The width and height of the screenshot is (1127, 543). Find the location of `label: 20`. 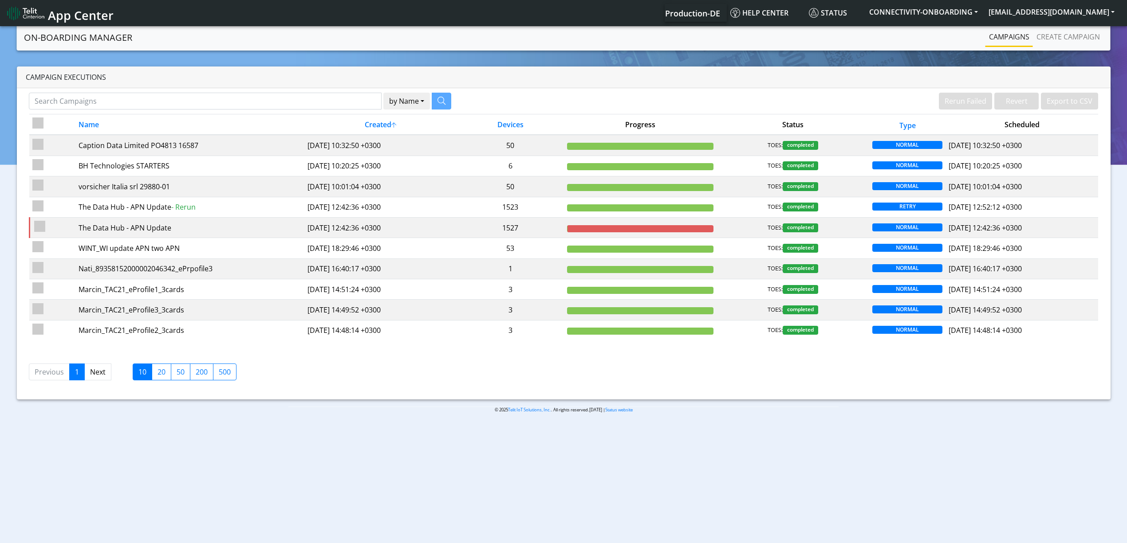

label: 20 is located at coordinates (161, 372).